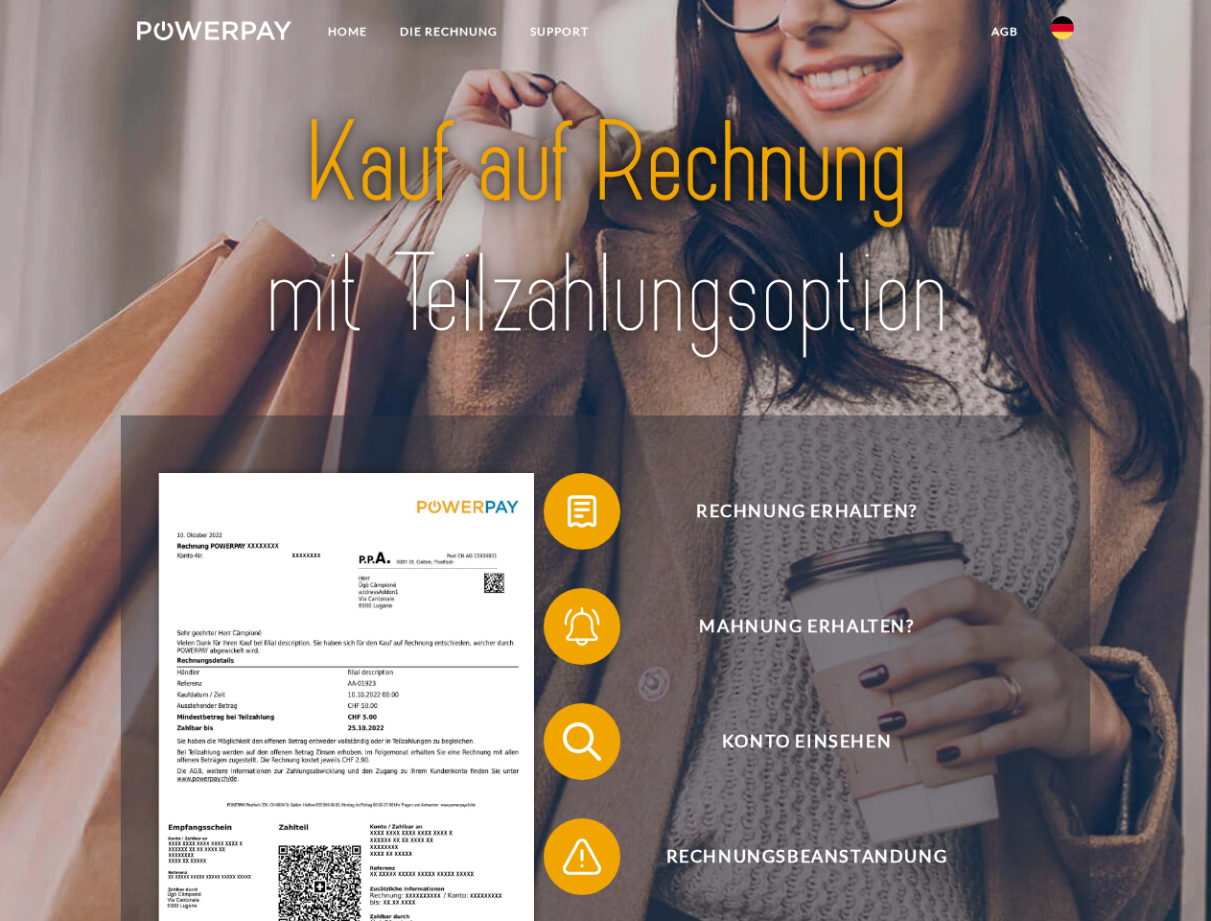 This screenshot has height=921, width=1211. What do you see at coordinates (807, 741) in the screenshot?
I see `span: Konto einsehen` at bounding box center [807, 741].